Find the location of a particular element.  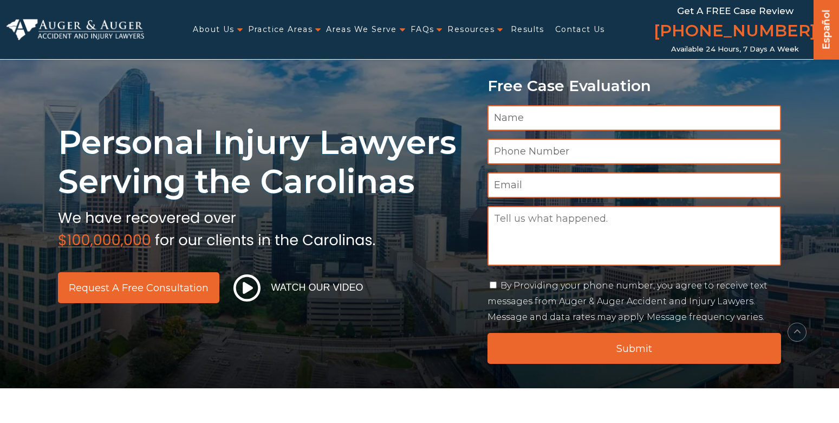

p: Free Case Evaluation is located at coordinates (634, 86).